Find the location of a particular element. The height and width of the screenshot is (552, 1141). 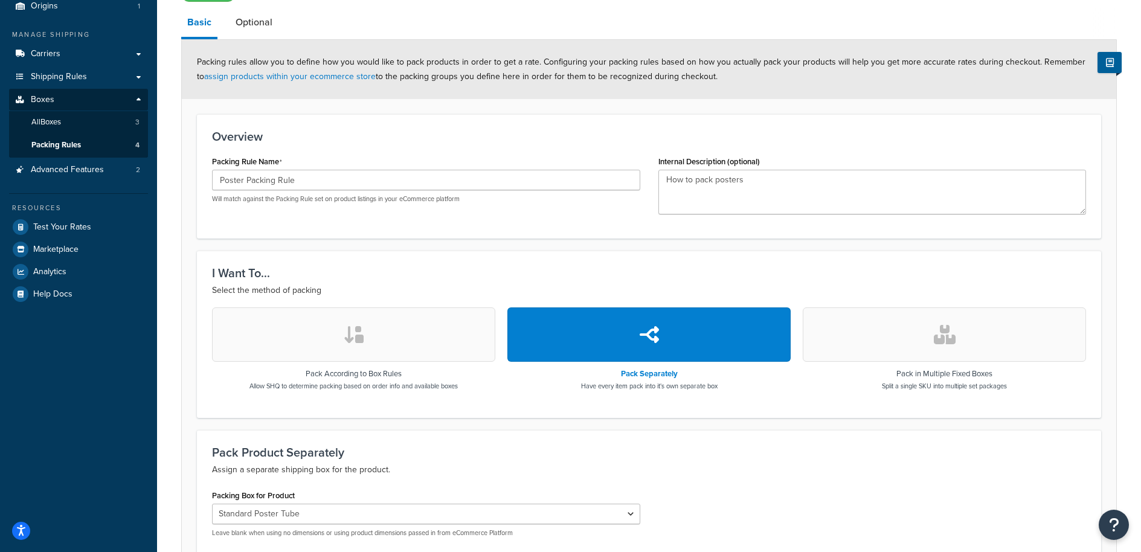

a: Marketplace is located at coordinates (79, 249).